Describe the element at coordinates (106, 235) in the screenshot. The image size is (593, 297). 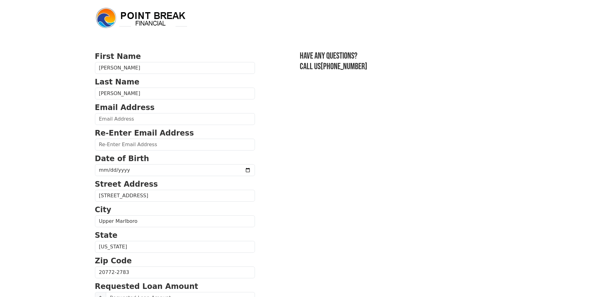
I see `strong: State` at that location.